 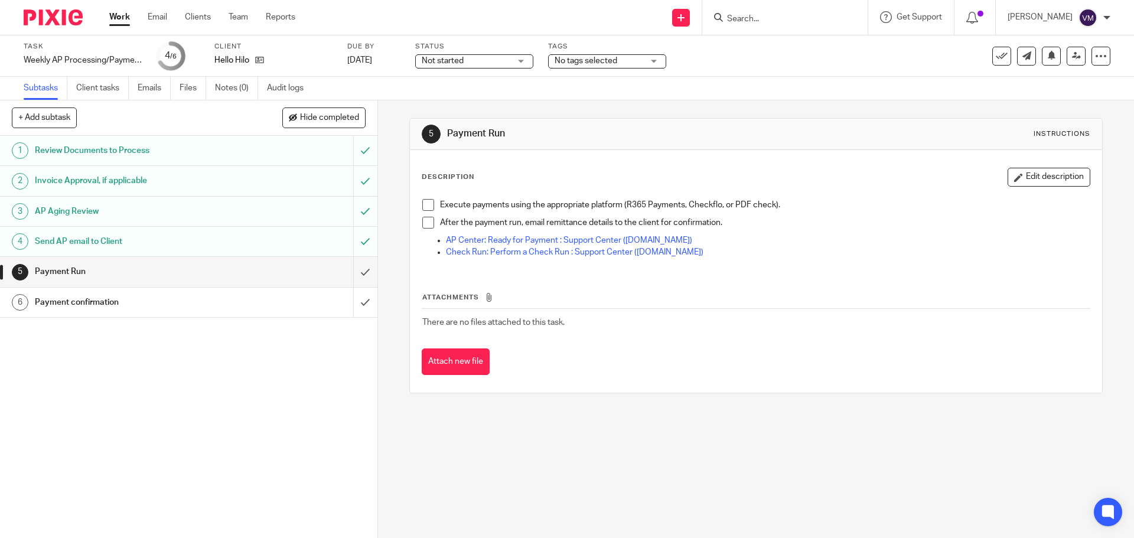 What do you see at coordinates (493, 322) in the screenshot?
I see `span: There are no files attached to this task.` at bounding box center [493, 322].